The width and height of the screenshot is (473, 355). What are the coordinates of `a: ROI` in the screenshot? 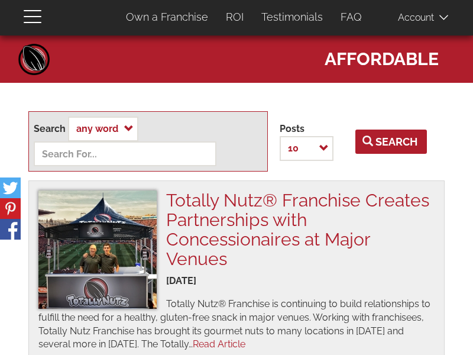 It's located at (235, 17).